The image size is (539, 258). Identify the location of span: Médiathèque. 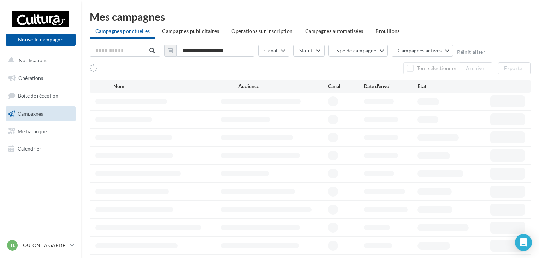
(32, 131).